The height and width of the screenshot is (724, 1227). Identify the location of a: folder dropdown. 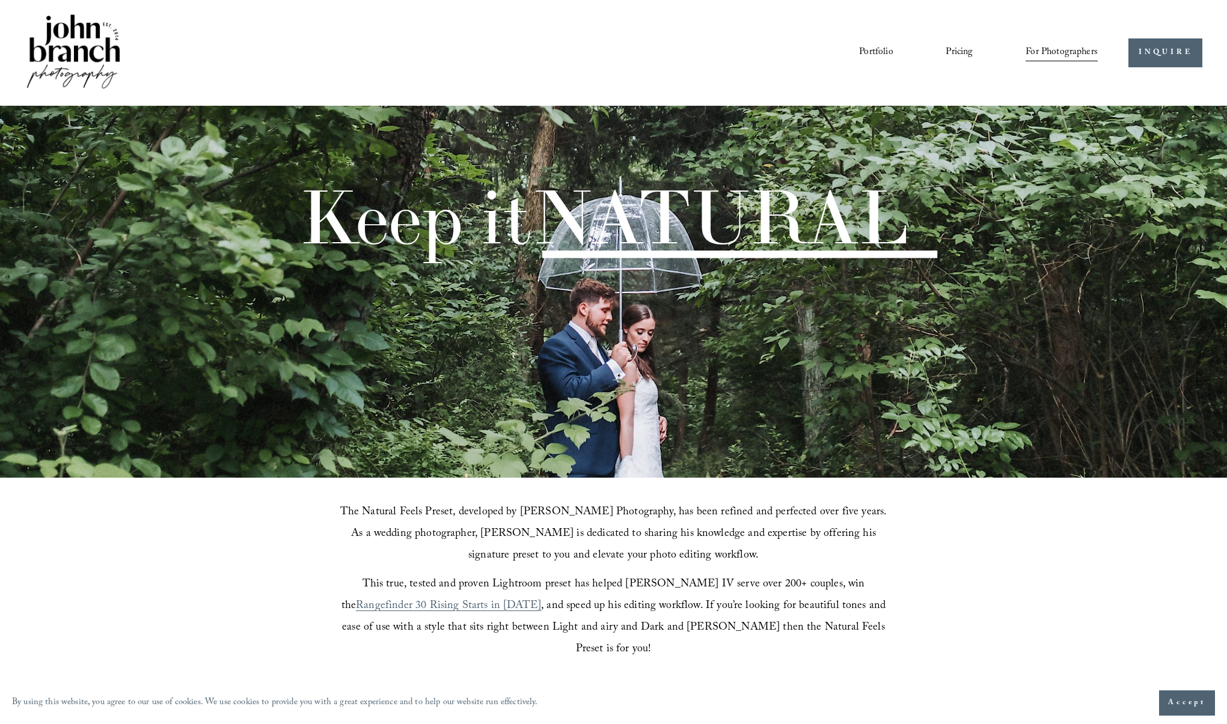
(1062, 53).